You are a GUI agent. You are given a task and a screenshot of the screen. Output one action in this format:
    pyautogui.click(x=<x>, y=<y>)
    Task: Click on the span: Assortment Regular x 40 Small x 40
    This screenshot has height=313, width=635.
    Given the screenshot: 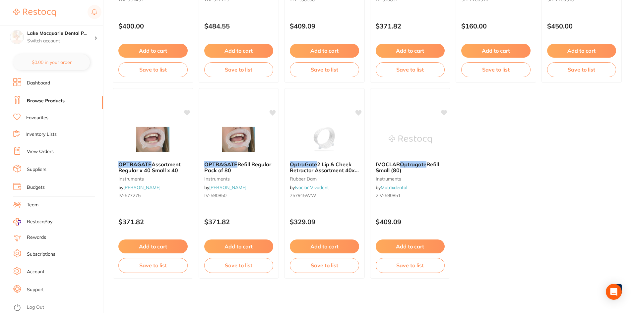 What is the action you would take?
    pyautogui.click(x=149, y=167)
    